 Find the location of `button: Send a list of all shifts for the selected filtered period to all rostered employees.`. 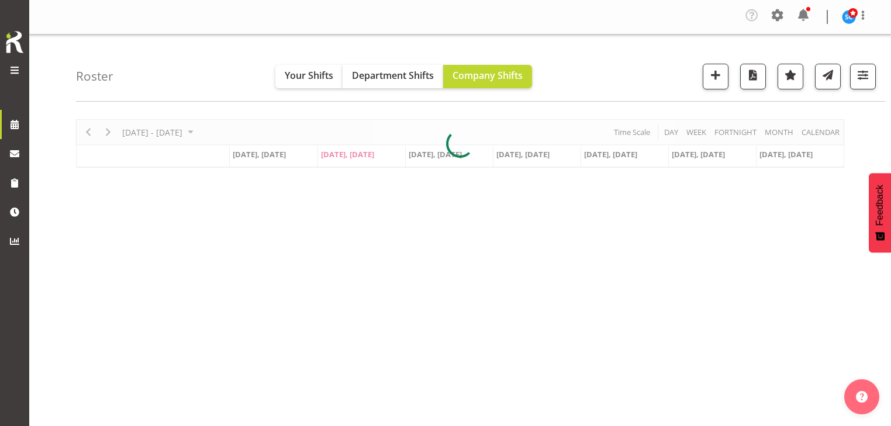

button: Send a list of all shifts for the selected filtered period to all rostered employees. is located at coordinates (828, 77).